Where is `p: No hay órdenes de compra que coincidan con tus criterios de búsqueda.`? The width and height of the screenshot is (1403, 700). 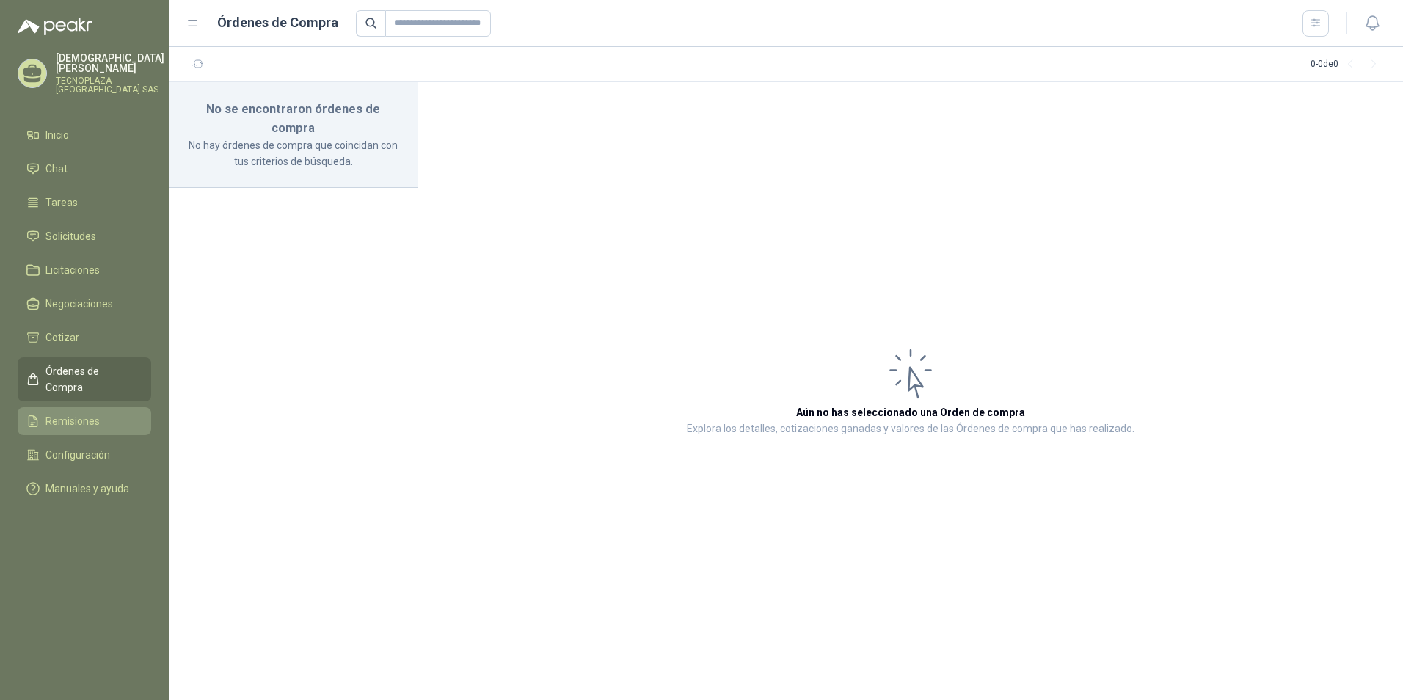 p: No hay órdenes de compra que coincidan con tus criterios de búsqueda. is located at coordinates (293, 153).